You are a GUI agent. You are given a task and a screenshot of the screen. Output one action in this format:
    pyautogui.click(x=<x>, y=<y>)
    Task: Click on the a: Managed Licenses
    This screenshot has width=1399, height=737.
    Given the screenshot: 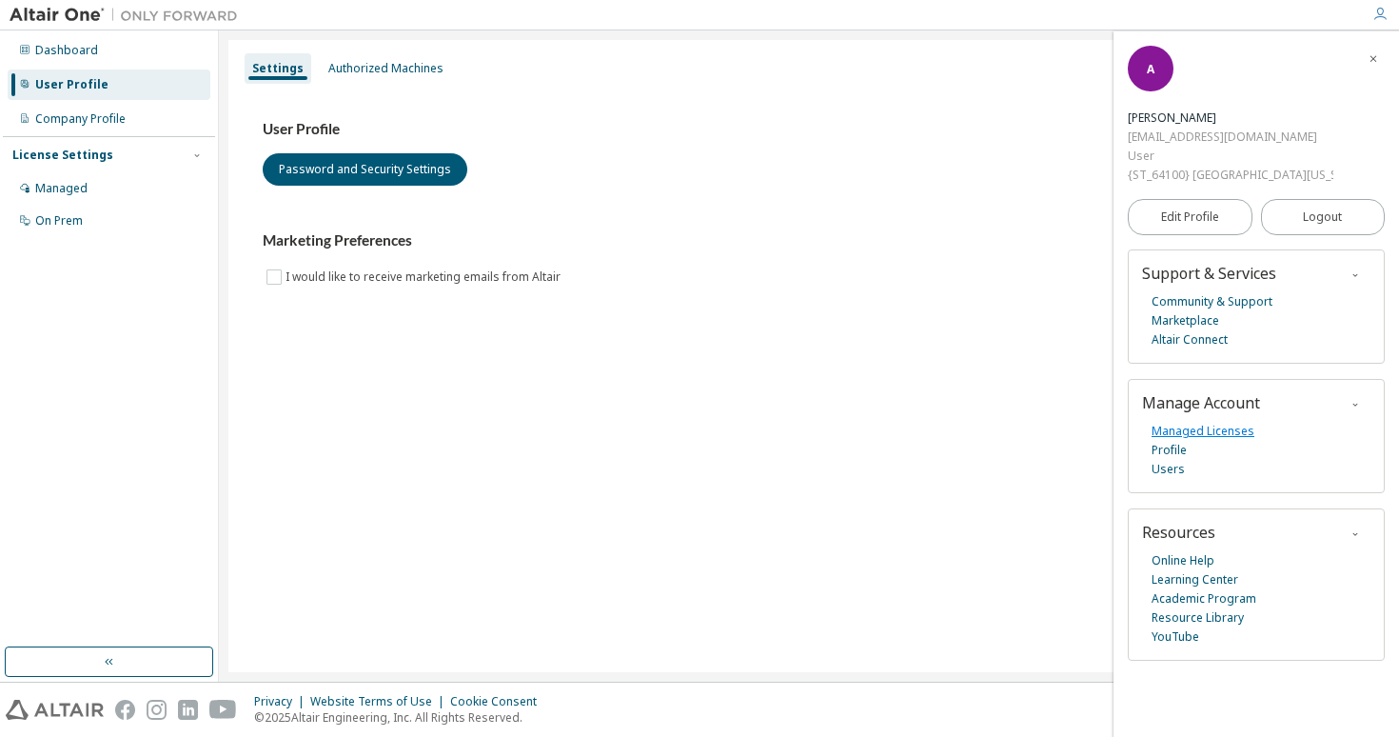 What is the action you would take?
    pyautogui.click(x=1203, y=431)
    